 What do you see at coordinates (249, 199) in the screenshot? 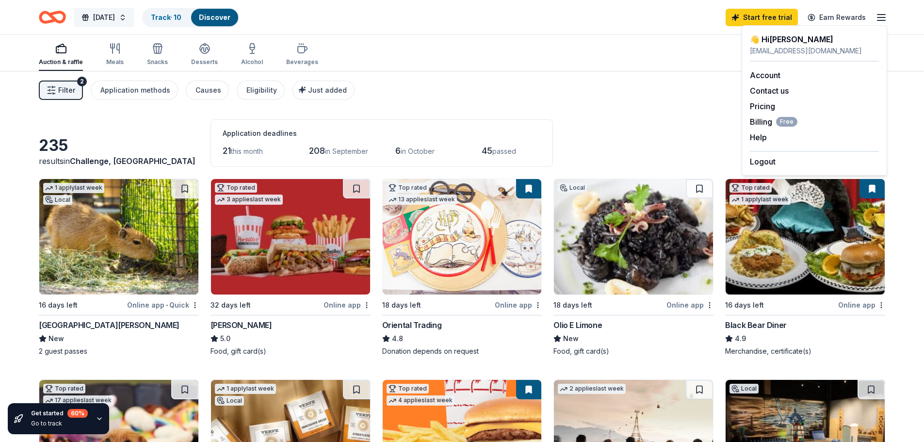
I see `div: 3 applies last week` at bounding box center [249, 199].